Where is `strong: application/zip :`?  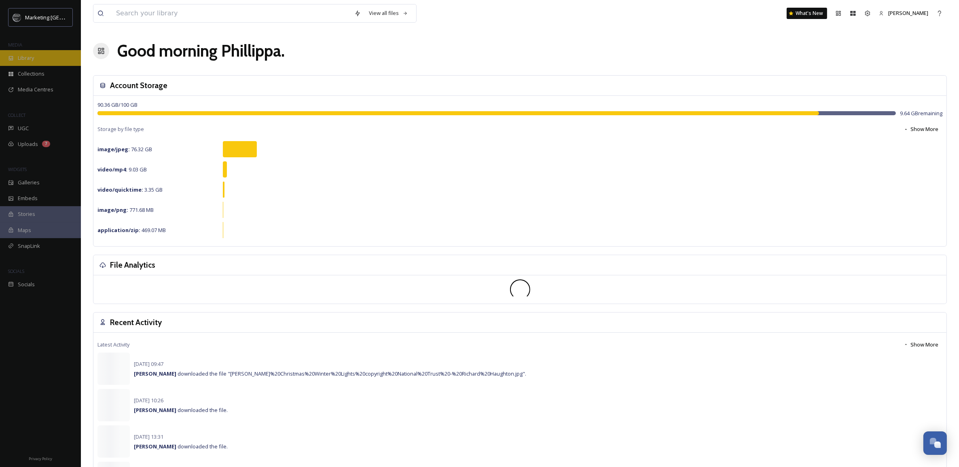 strong: application/zip : is located at coordinates (119, 230).